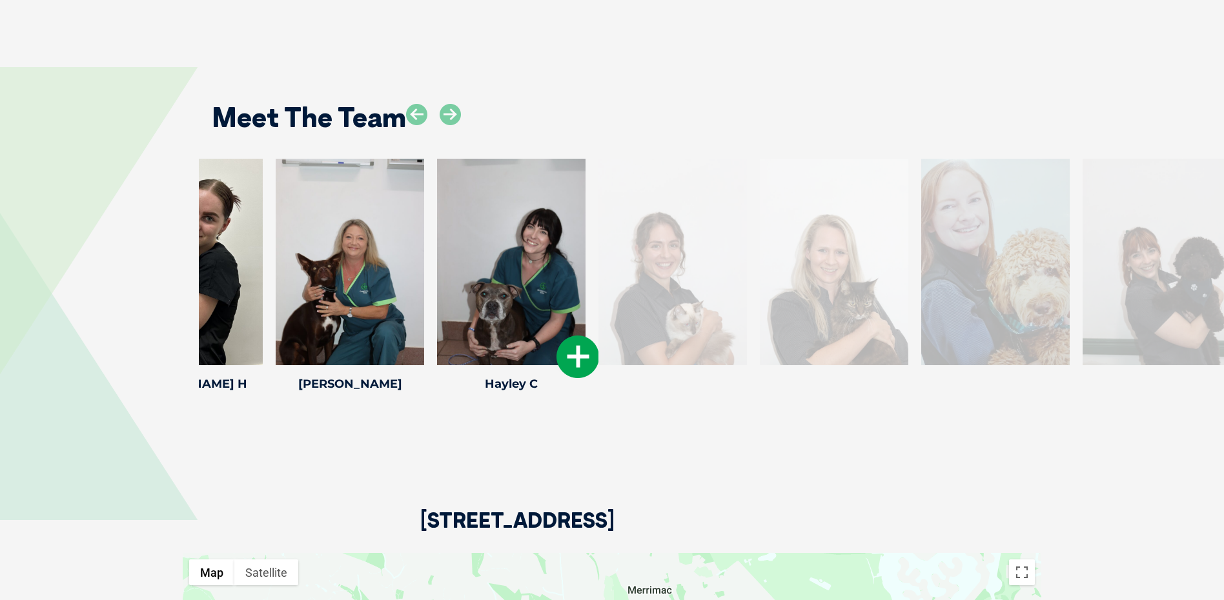 This screenshot has height=600, width=1224. What do you see at coordinates (511, 384) in the screenshot?
I see `h4: Hayley C` at bounding box center [511, 384].